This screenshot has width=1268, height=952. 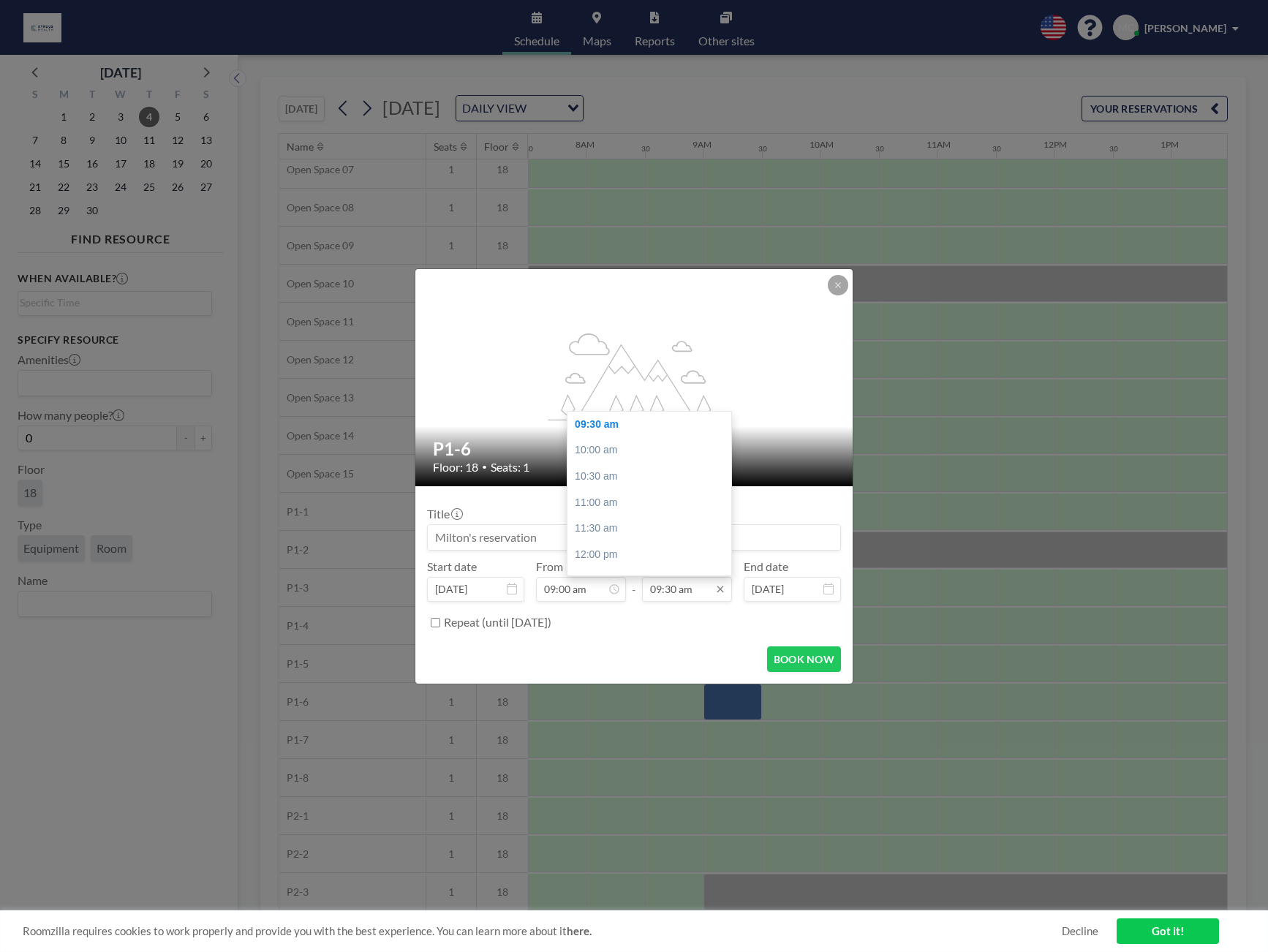 I want to click on label: From, so click(x=549, y=566).